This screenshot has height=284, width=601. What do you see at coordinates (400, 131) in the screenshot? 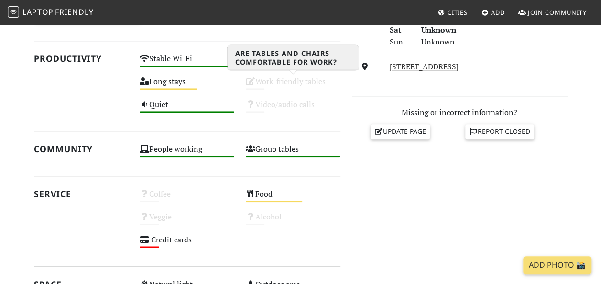
I see `a: Update page` at bounding box center [400, 131].